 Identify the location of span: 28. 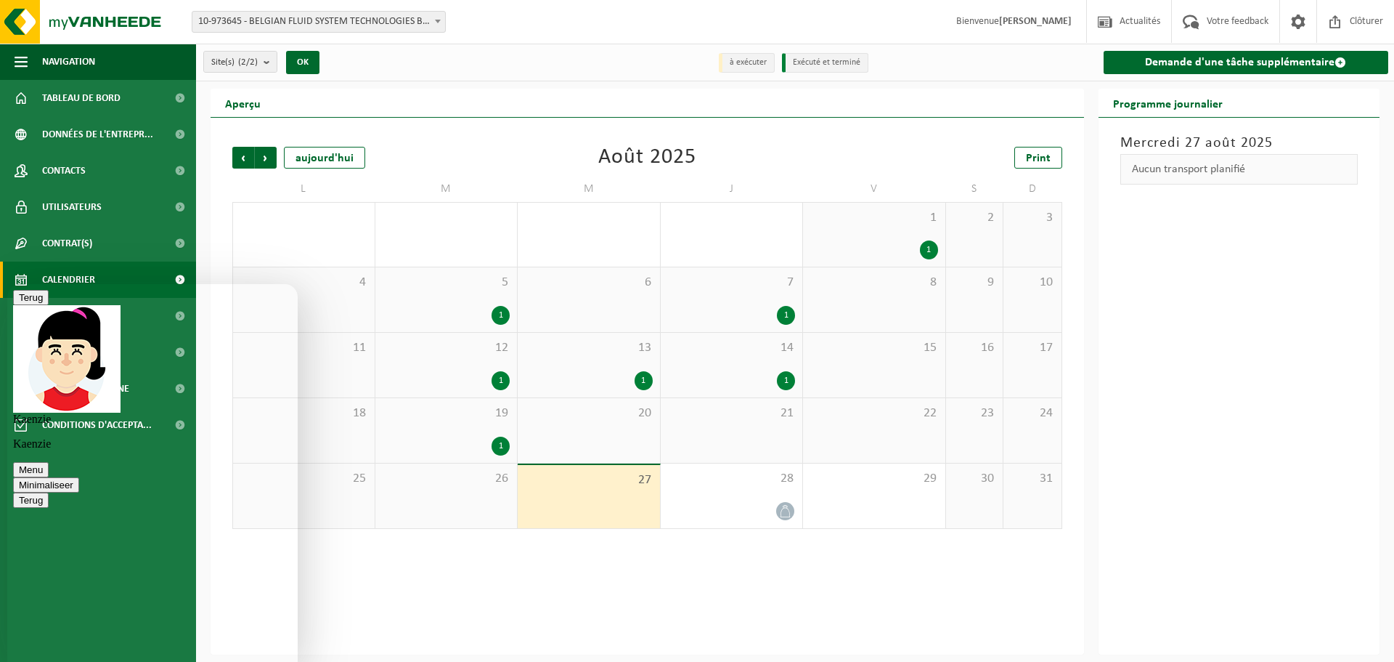
(732, 479).